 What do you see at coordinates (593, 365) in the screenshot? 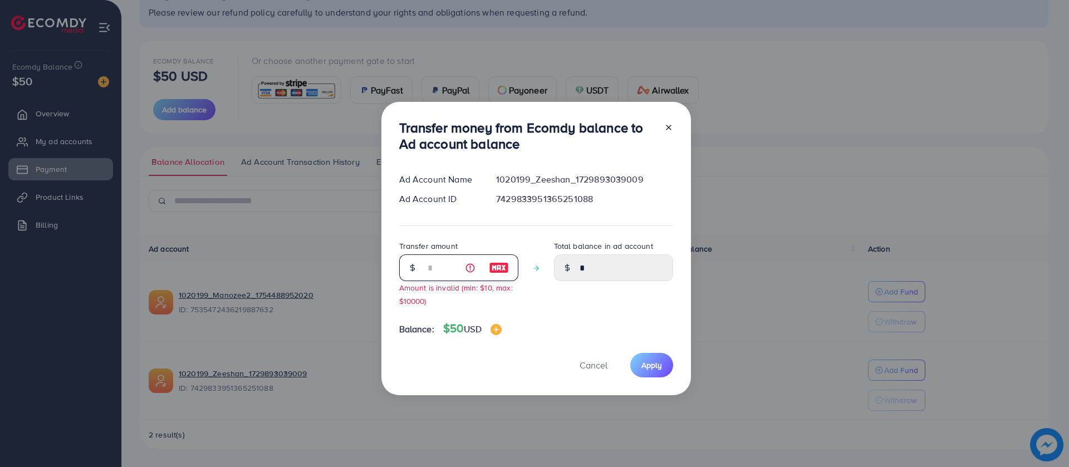
I see `span: Cancel` at bounding box center [593, 365].